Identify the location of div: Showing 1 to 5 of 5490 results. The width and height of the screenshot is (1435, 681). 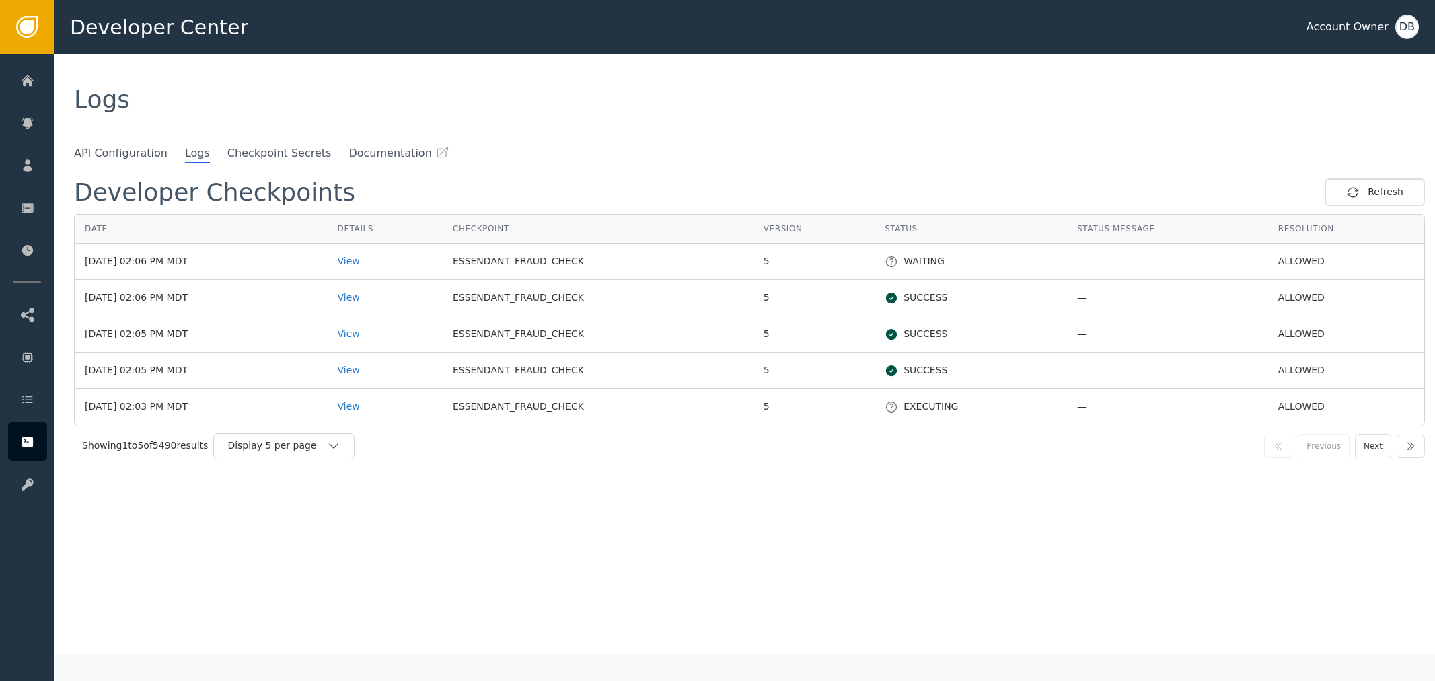
(145, 445).